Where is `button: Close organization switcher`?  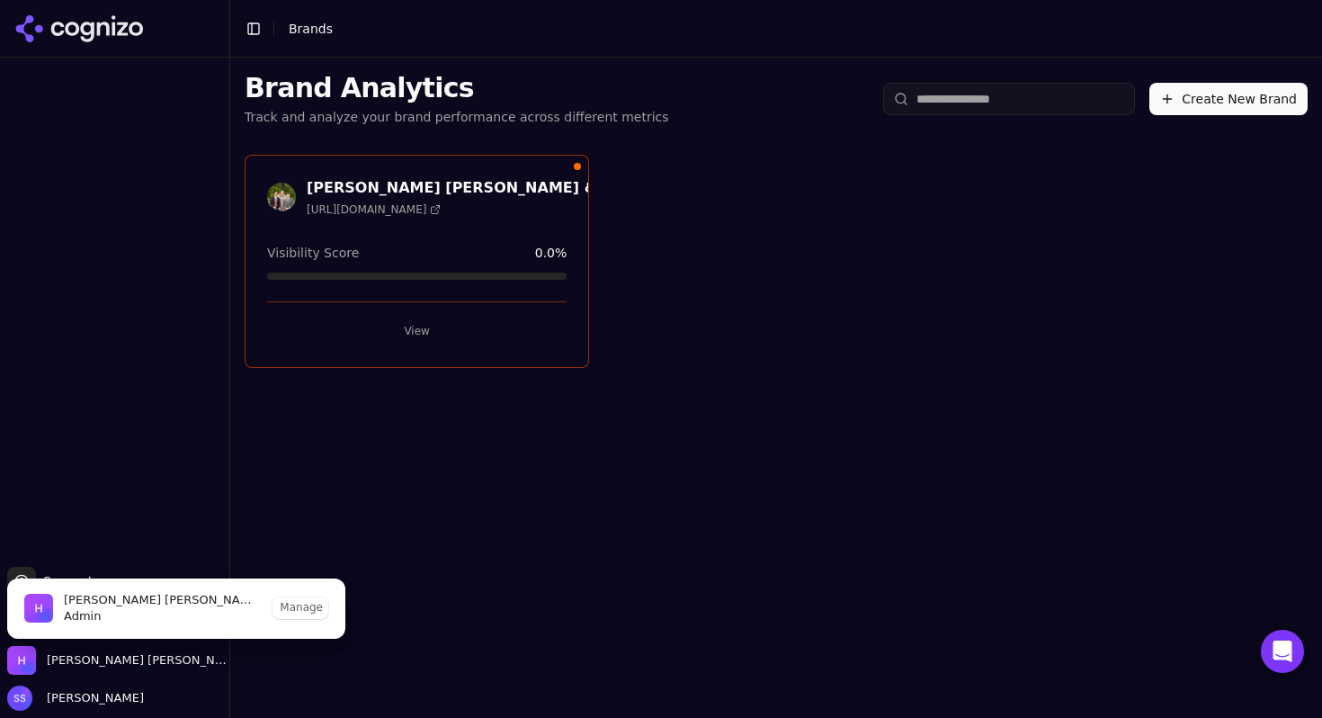 button: Close organization switcher is located at coordinates (119, 660).